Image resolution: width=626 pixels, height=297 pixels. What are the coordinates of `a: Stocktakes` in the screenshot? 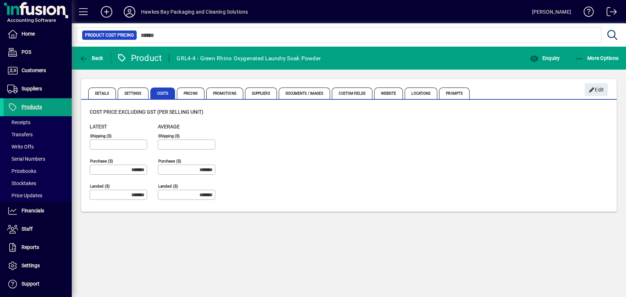 It's located at (38, 183).